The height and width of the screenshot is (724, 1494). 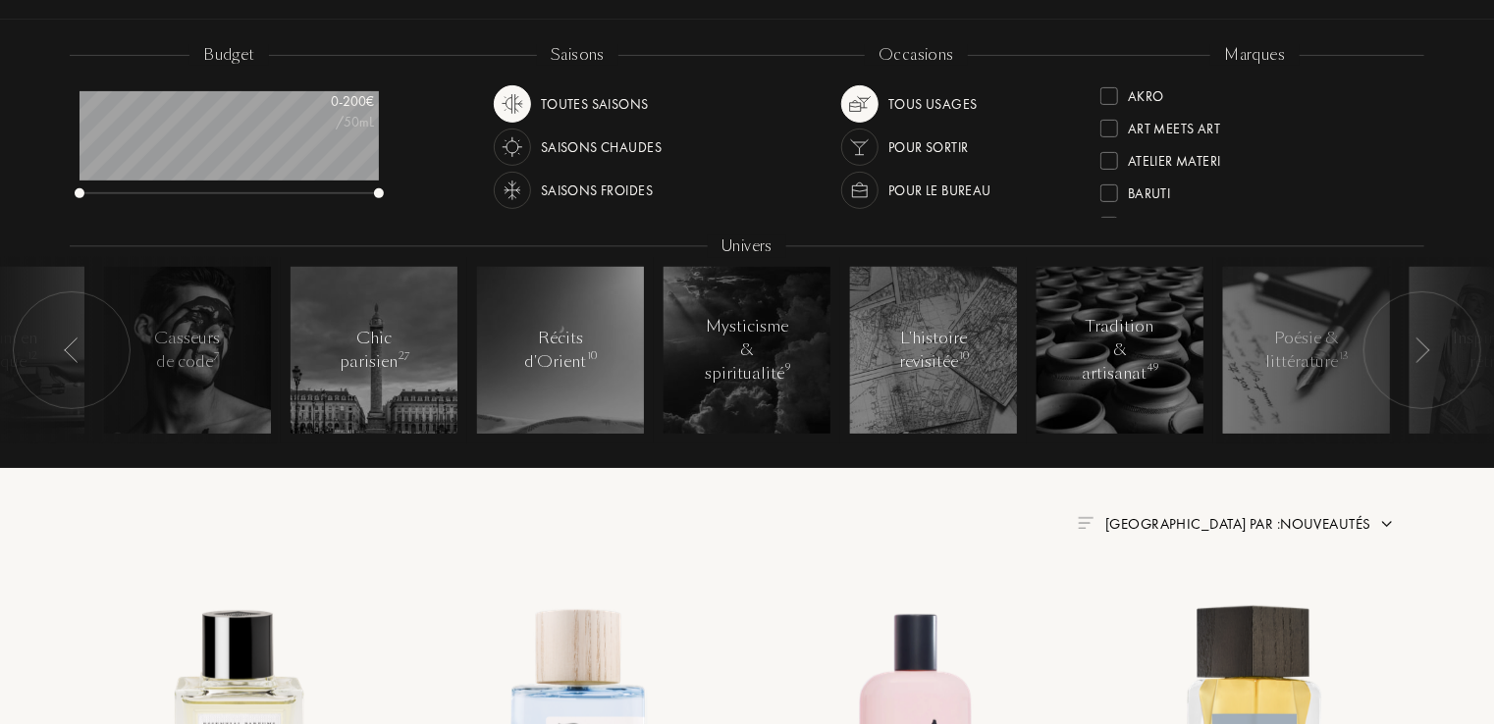 I want to click on div: Binet-Papillon, so click(x=1176, y=222).